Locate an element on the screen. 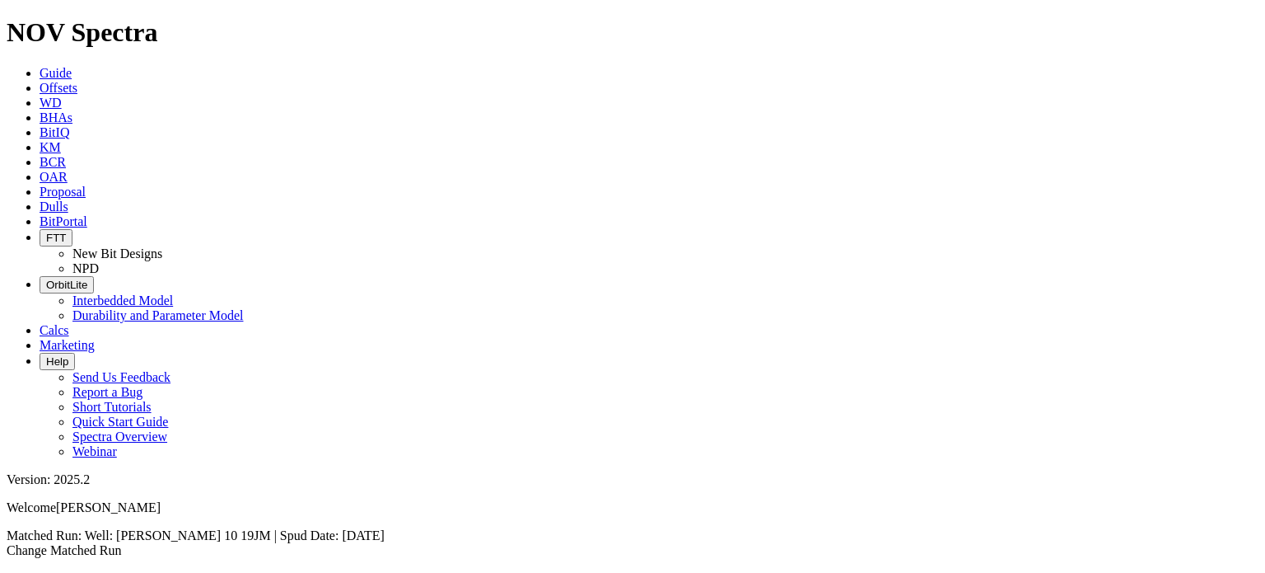 The height and width of the screenshot is (573, 1265). button: OrbitLite is located at coordinates (67, 284).